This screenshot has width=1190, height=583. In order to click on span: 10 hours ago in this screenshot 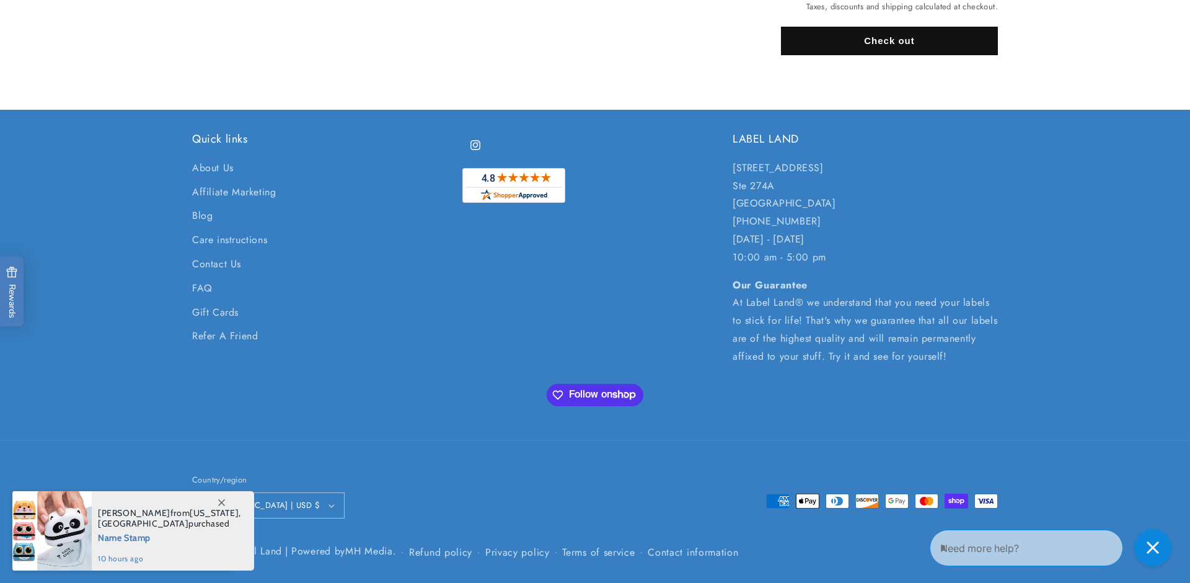, I will do `click(169, 558)`.